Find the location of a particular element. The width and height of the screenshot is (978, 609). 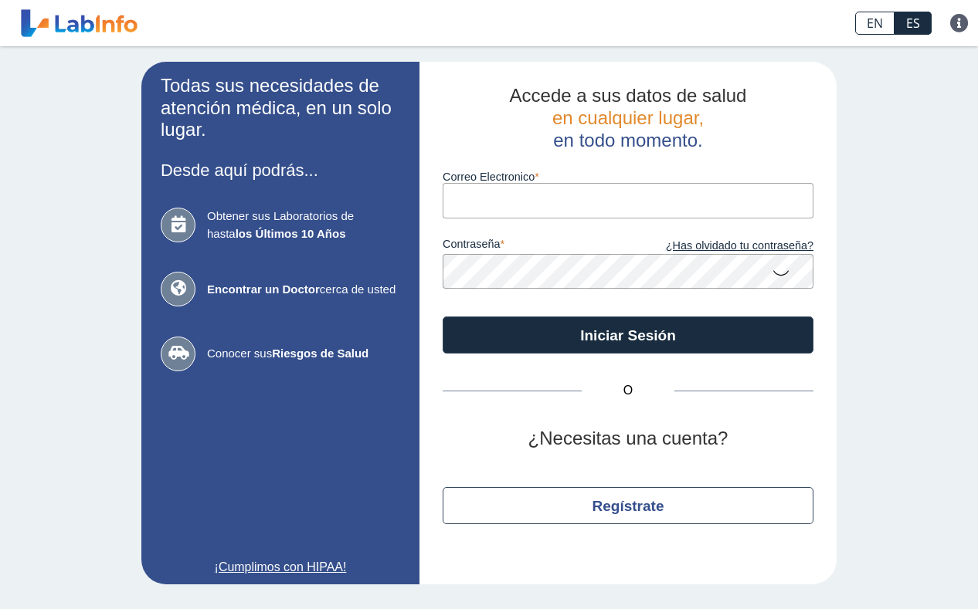

h3: Desde aquí podrás... is located at coordinates (280, 170).